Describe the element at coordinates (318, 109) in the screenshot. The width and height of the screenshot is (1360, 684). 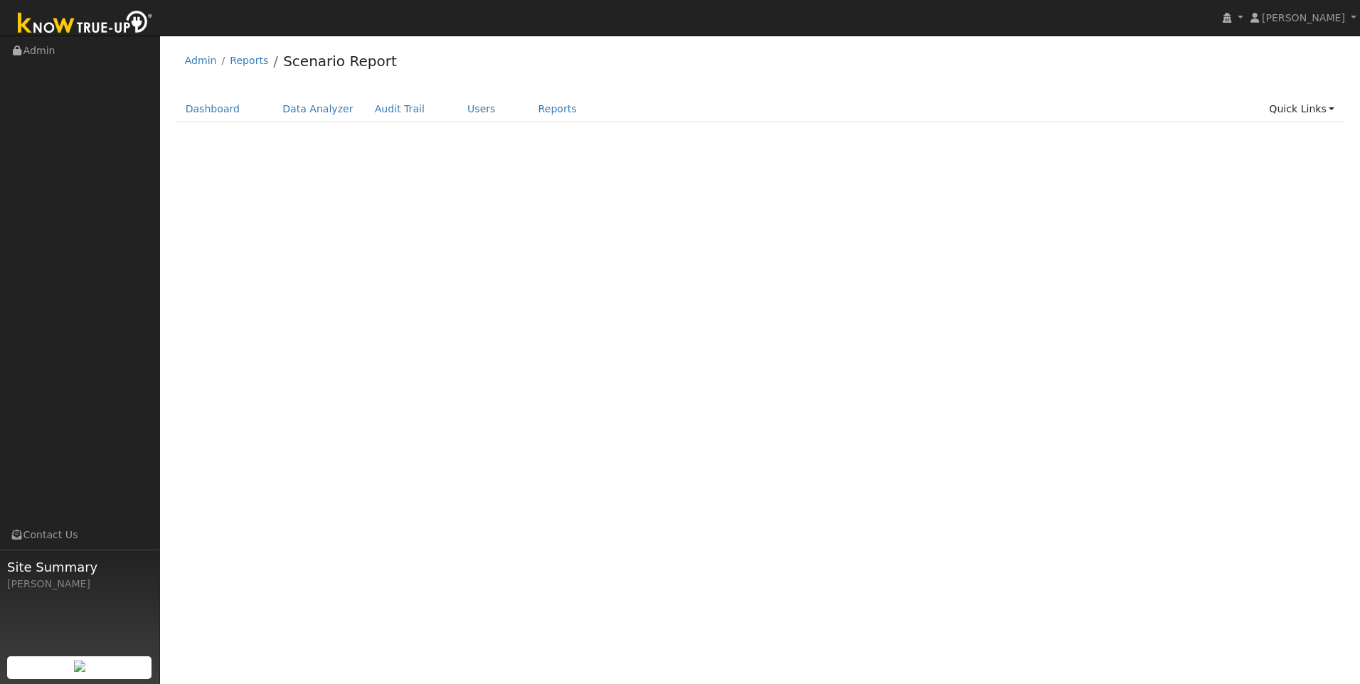
I see `a: Data Analyzer` at that location.